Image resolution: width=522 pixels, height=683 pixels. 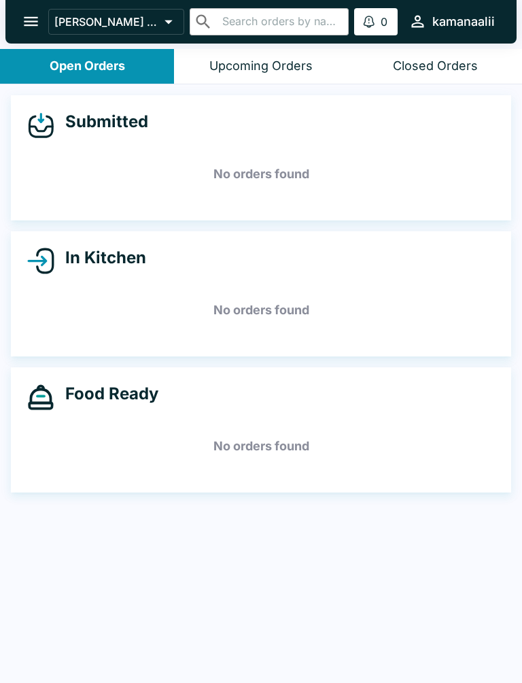 I want to click on h4: Food Ready, so click(x=106, y=394).